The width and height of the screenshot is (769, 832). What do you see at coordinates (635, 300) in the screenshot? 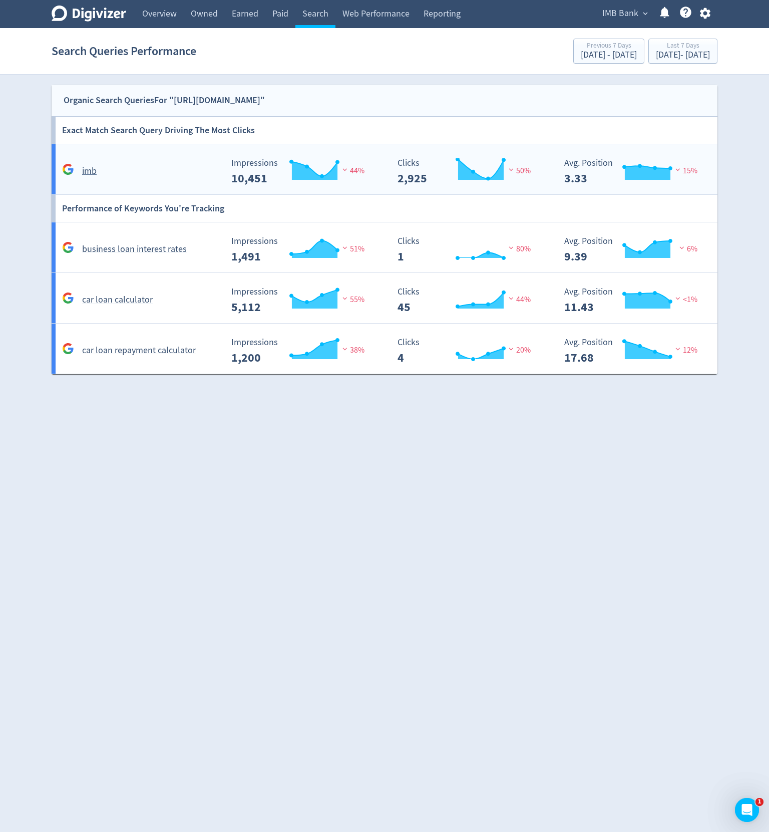
I see `svg: Avg. Position 11.43` at bounding box center [635, 300].